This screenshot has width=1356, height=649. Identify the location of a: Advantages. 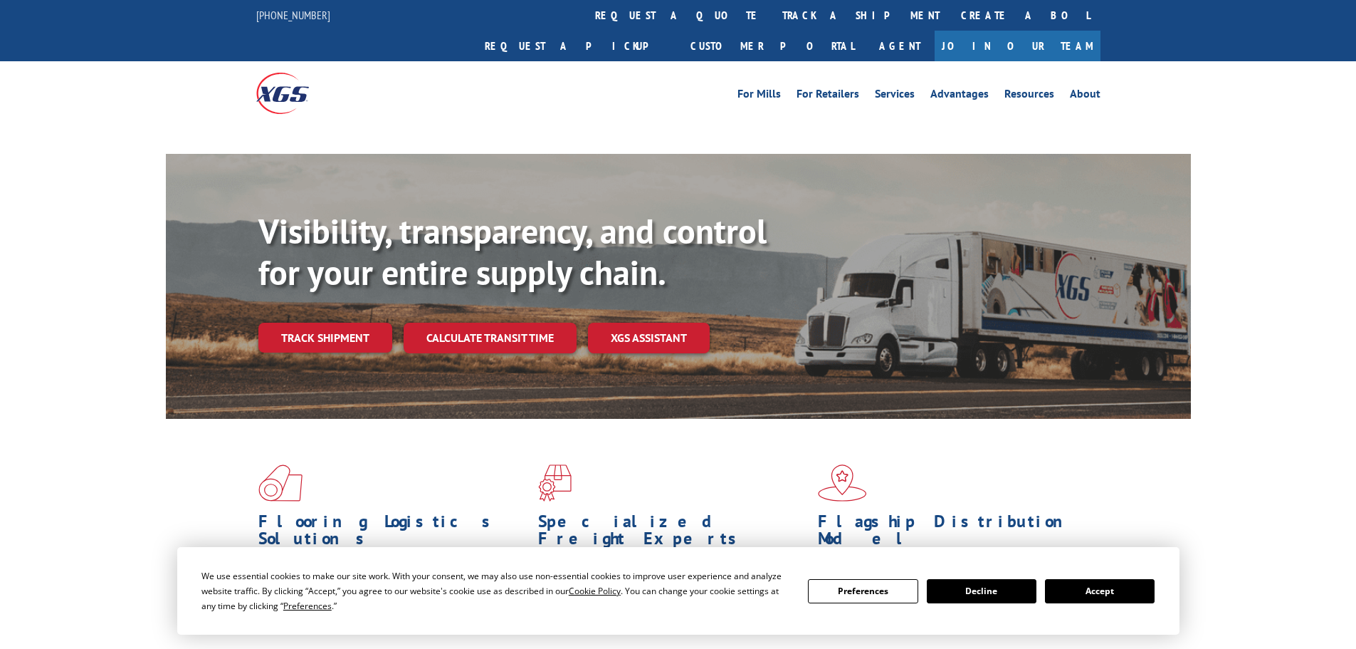
(960, 96).